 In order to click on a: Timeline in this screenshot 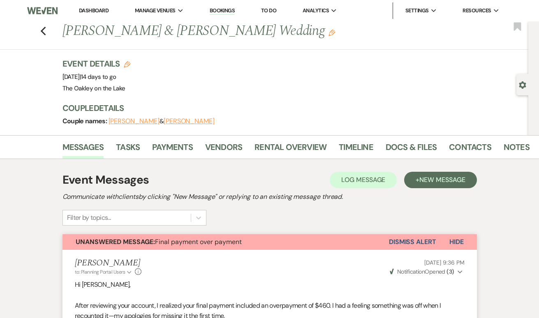, I will do `click(356, 150)`.